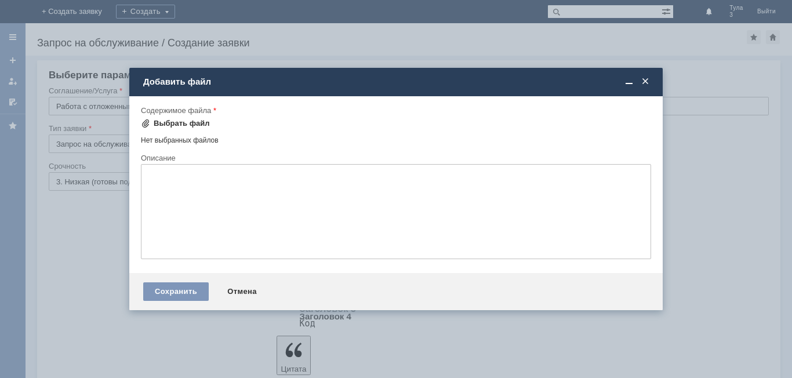  What do you see at coordinates (182, 124) in the screenshot?
I see `div: Выбрать файл` at bounding box center [182, 124].